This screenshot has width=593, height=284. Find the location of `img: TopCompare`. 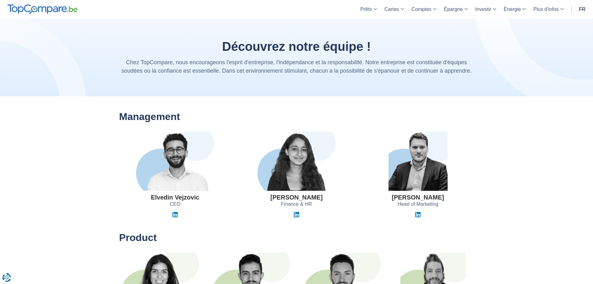

img: TopCompare is located at coordinates (42, 9).